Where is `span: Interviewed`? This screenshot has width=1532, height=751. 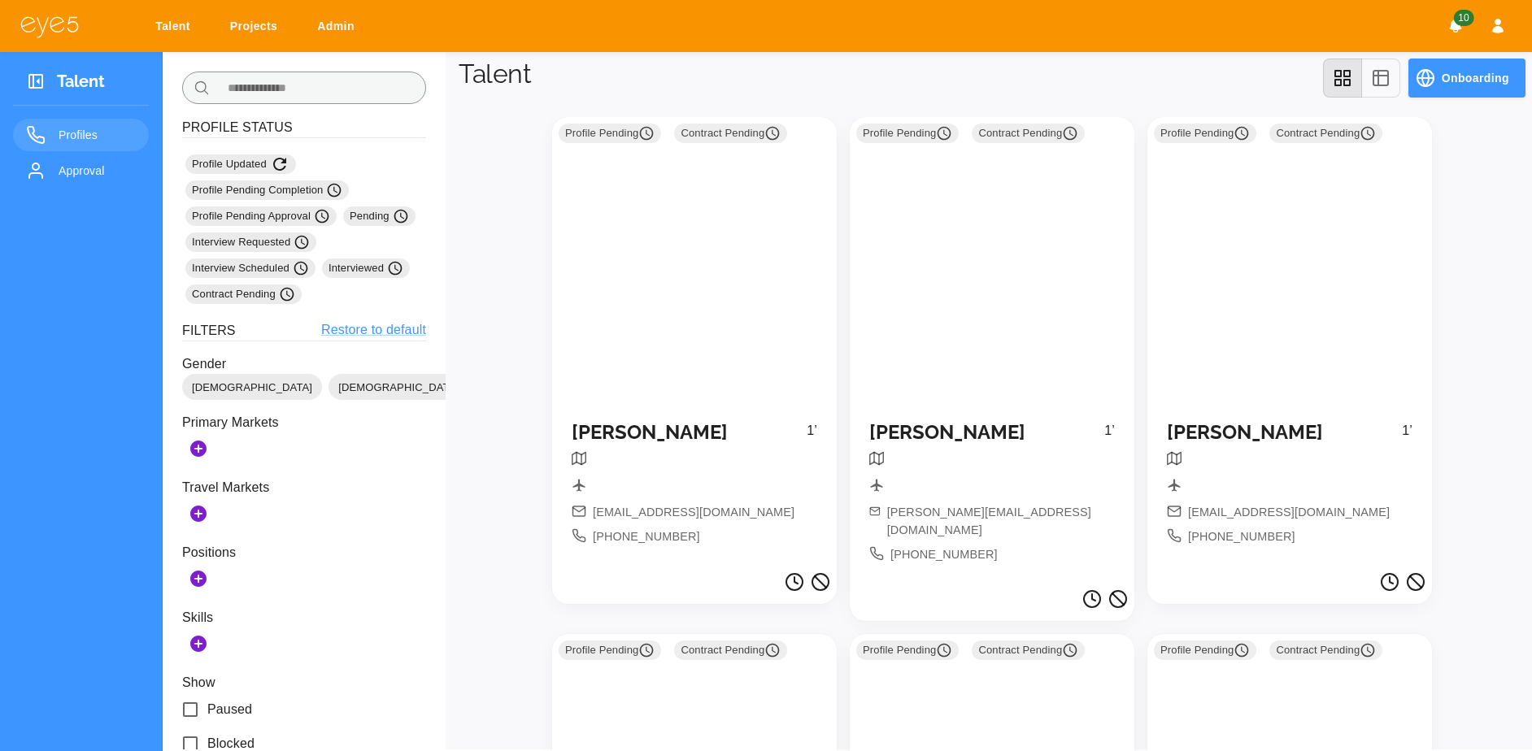
span: Interviewed is located at coordinates (366, 268).